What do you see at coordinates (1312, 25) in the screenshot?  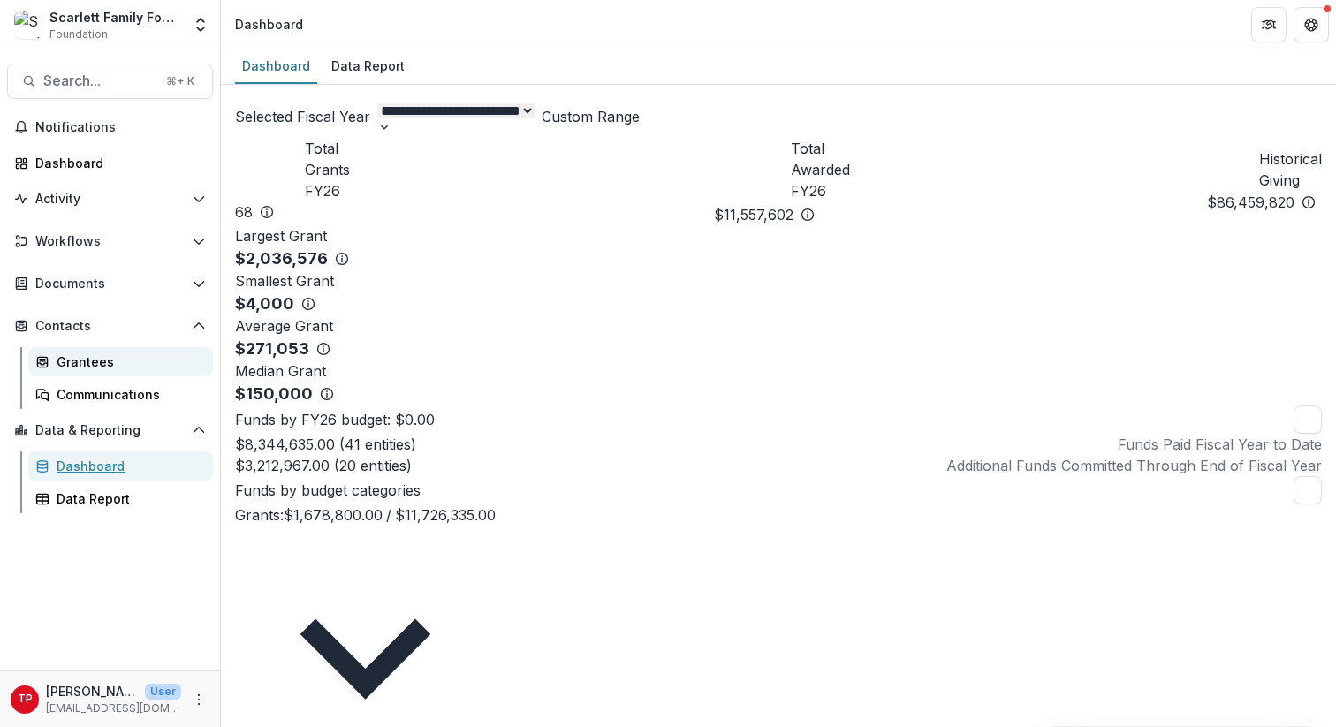 I see `button: Get Help` at bounding box center [1312, 25].